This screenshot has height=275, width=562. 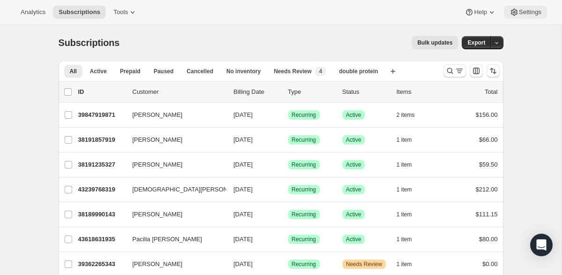 I want to click on span: Help, so click(x=480, y=12).